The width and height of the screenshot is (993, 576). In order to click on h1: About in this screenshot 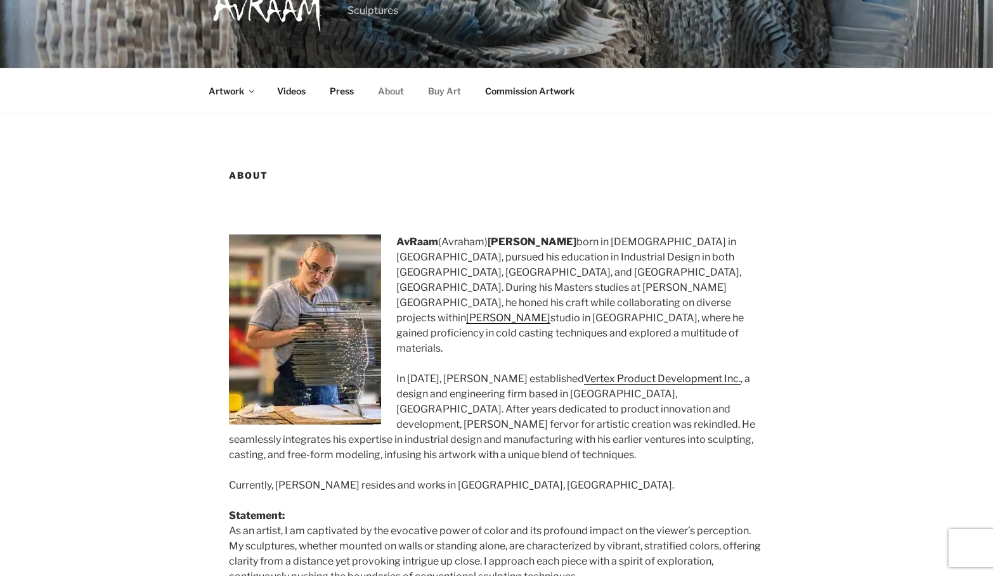, I will do `click(496, 176)`.